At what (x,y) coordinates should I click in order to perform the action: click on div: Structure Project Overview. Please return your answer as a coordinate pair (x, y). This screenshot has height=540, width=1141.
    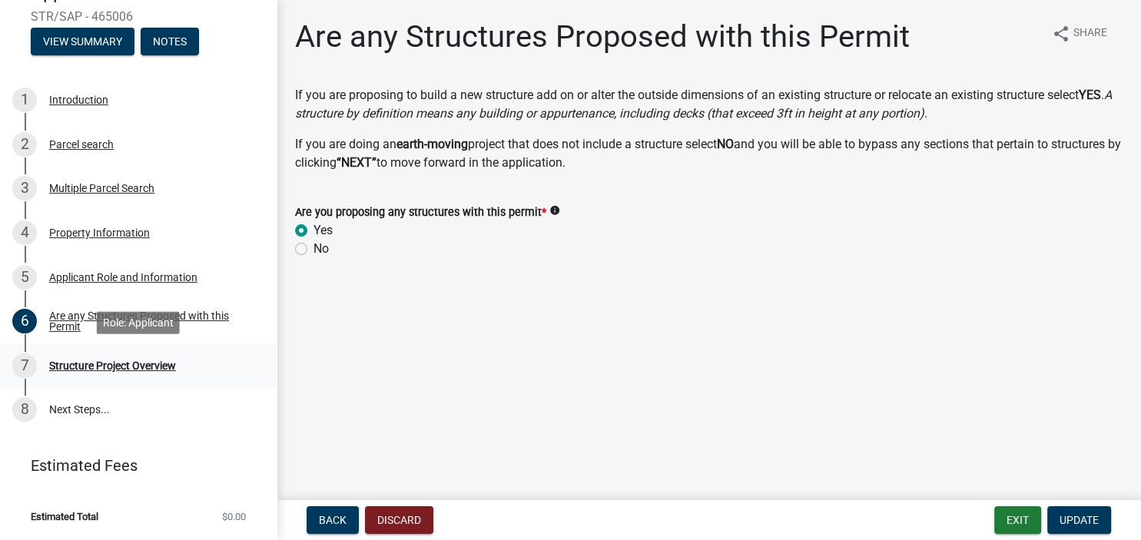
    Looking at the image, I should click on (112, 366).